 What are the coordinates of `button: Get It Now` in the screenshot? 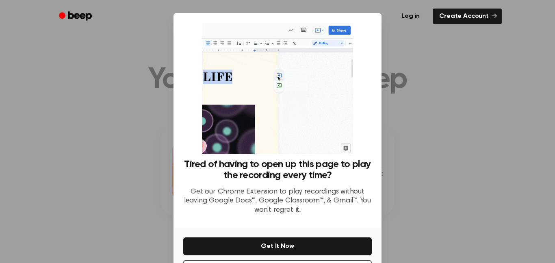 It's located at (277, 246).